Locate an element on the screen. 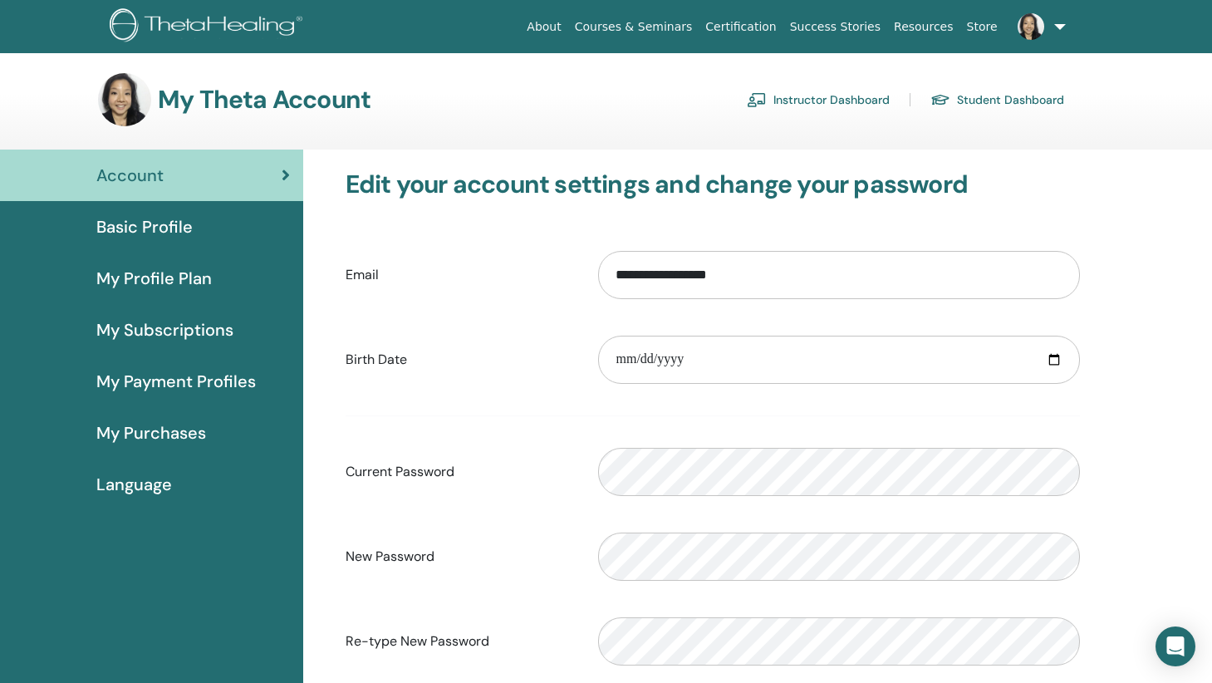 Image resolution: width=1212 pixels, height=683 pixels. a: Success Stories is located at coordinates (835, 27).